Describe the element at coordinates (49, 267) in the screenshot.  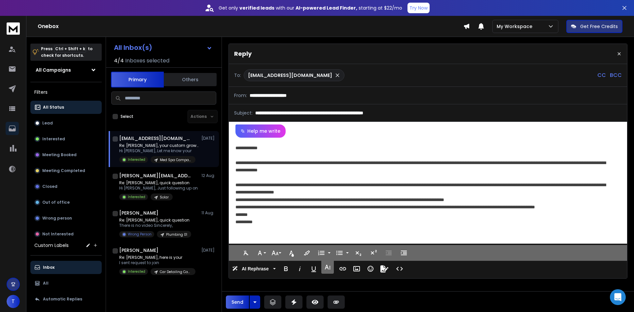
I see `p: Inbox` at that location.